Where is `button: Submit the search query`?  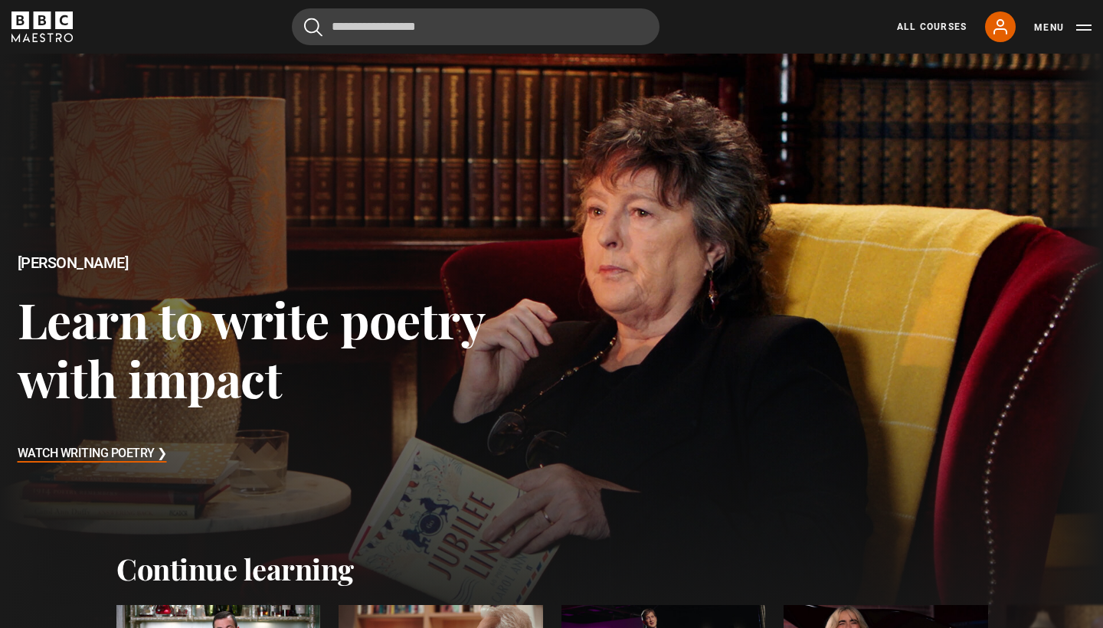
button: Submit the search query is located at coordinates (313, 27).